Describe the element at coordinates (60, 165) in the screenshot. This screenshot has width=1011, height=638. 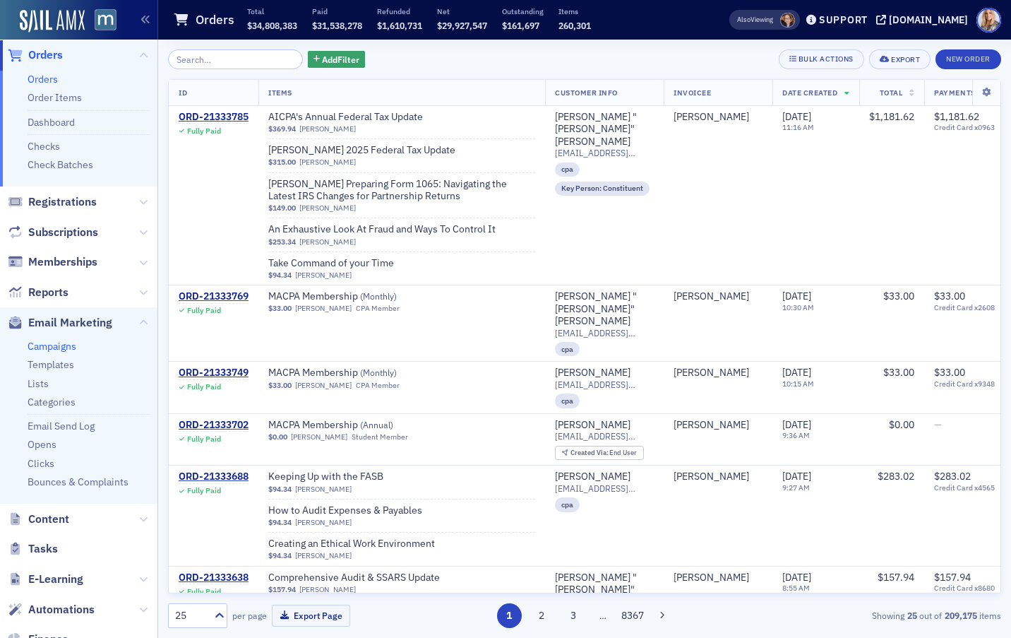
I see `a: Check Batches` at that location.